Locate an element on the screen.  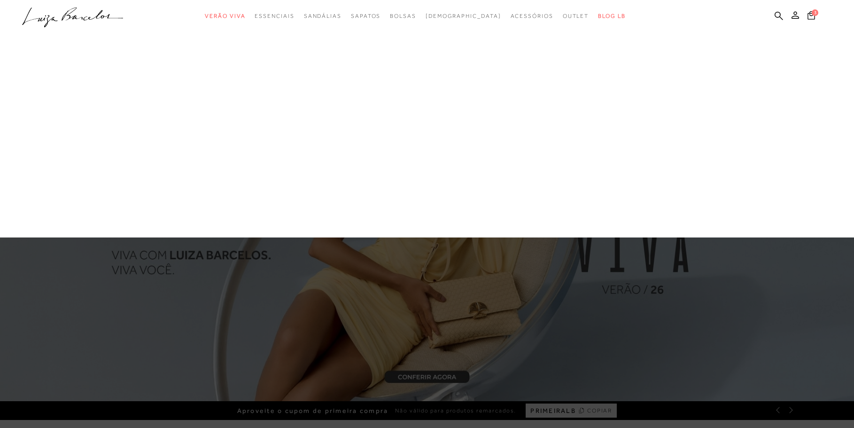
button: 3 is located at coordinates (812, 16).